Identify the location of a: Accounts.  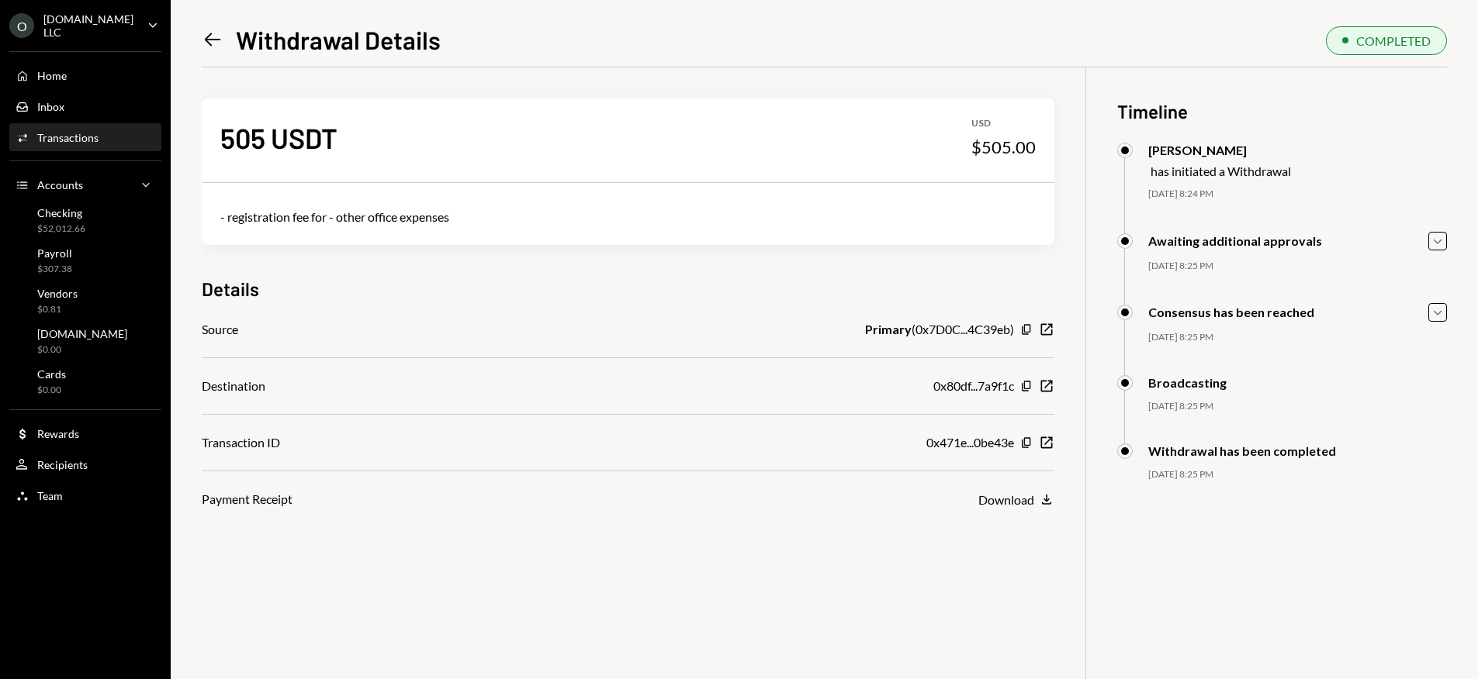
(85, 185).